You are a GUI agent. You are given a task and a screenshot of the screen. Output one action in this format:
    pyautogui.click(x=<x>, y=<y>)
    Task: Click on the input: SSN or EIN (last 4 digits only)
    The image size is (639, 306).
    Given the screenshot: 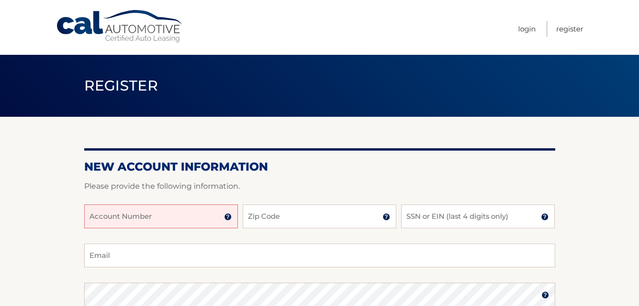 What is the action you would take?
    pyautogui.click(x=478, y=216)
    